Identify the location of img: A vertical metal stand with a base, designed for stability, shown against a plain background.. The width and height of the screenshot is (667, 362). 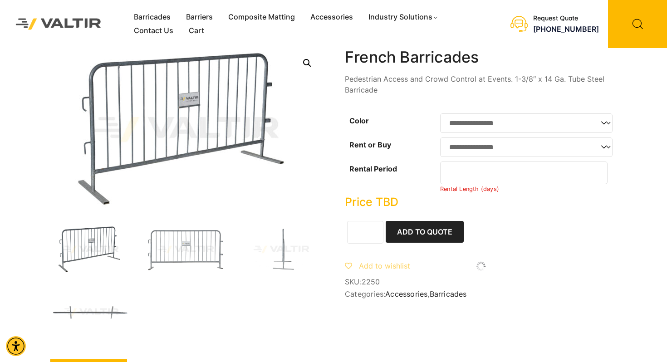
(281, 249).